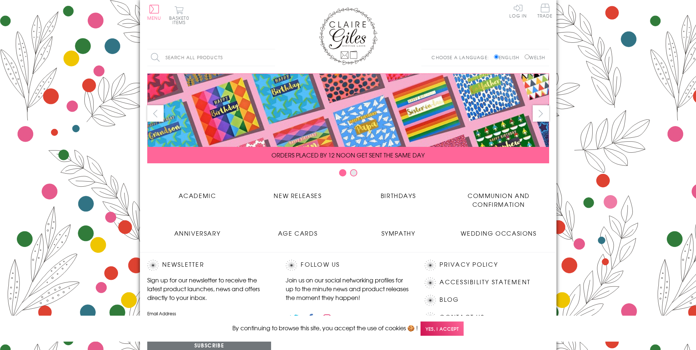 This screenshot has width=696, height=350. Describe the element at coordinates (496, 57) in the screenshot. I see `input: English` at that location.